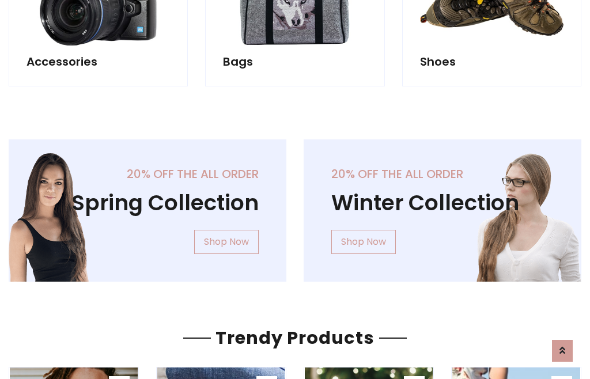 The height and width of the screenshot is (379, 590). What do you see at coordinates (443, 203) in the screenshot?
I see `h1: Winter Collection` at bounding box center [443, 203].